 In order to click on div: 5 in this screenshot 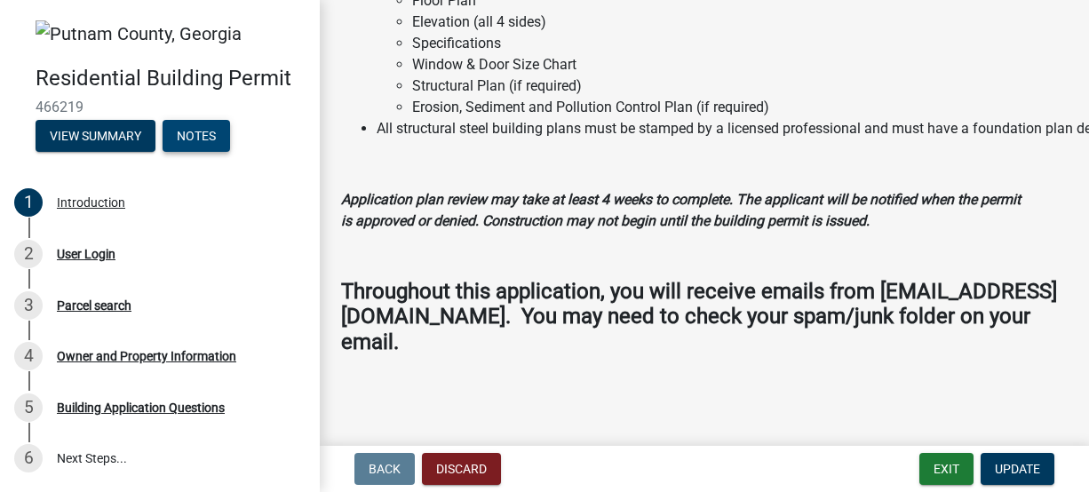, I will do `click(28, 408)`.